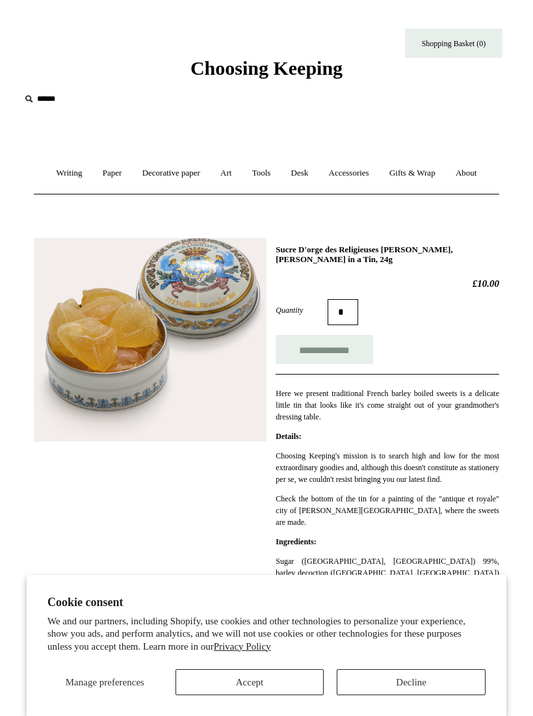 The width and height of the screenshot is (533, 716). I want to click on p: We and our partners, including Shopify, use cookies and other technologies to personalize your ex..., so click(266, 634).